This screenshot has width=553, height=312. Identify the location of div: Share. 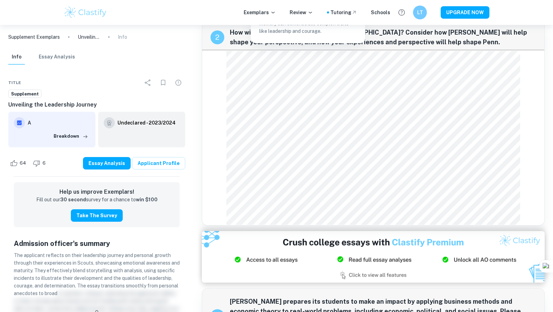
(148, 83).